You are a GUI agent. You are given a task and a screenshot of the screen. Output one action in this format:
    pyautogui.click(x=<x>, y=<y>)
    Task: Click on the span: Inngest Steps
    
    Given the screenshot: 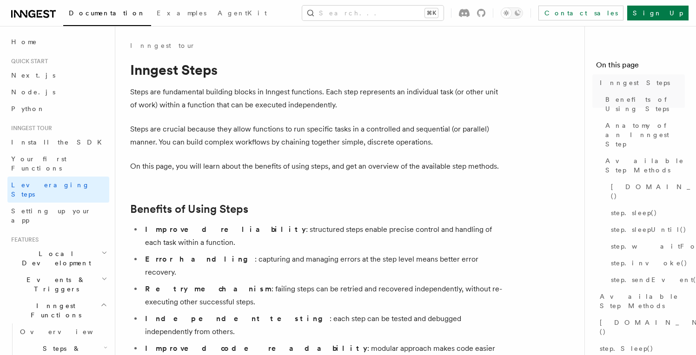 What is the action you would take?
    pyautogui.click(x=635, y=83)
    